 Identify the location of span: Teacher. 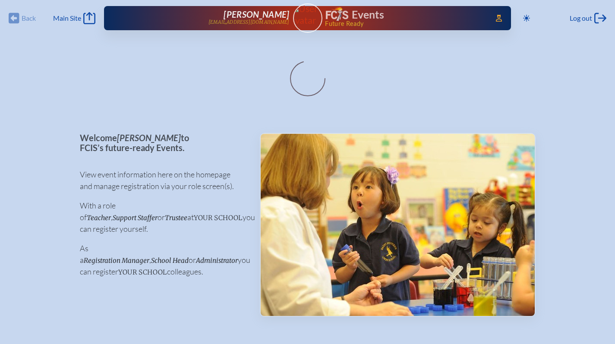
(99, 217).